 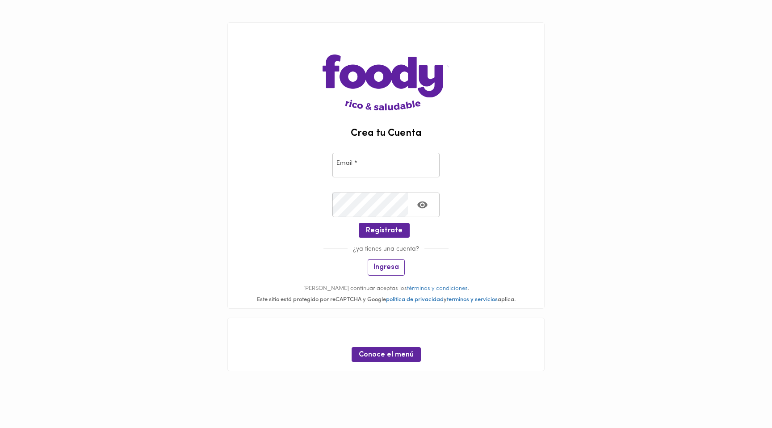 I want to click on a: politica de privacidad, so click(x=415, y=299).